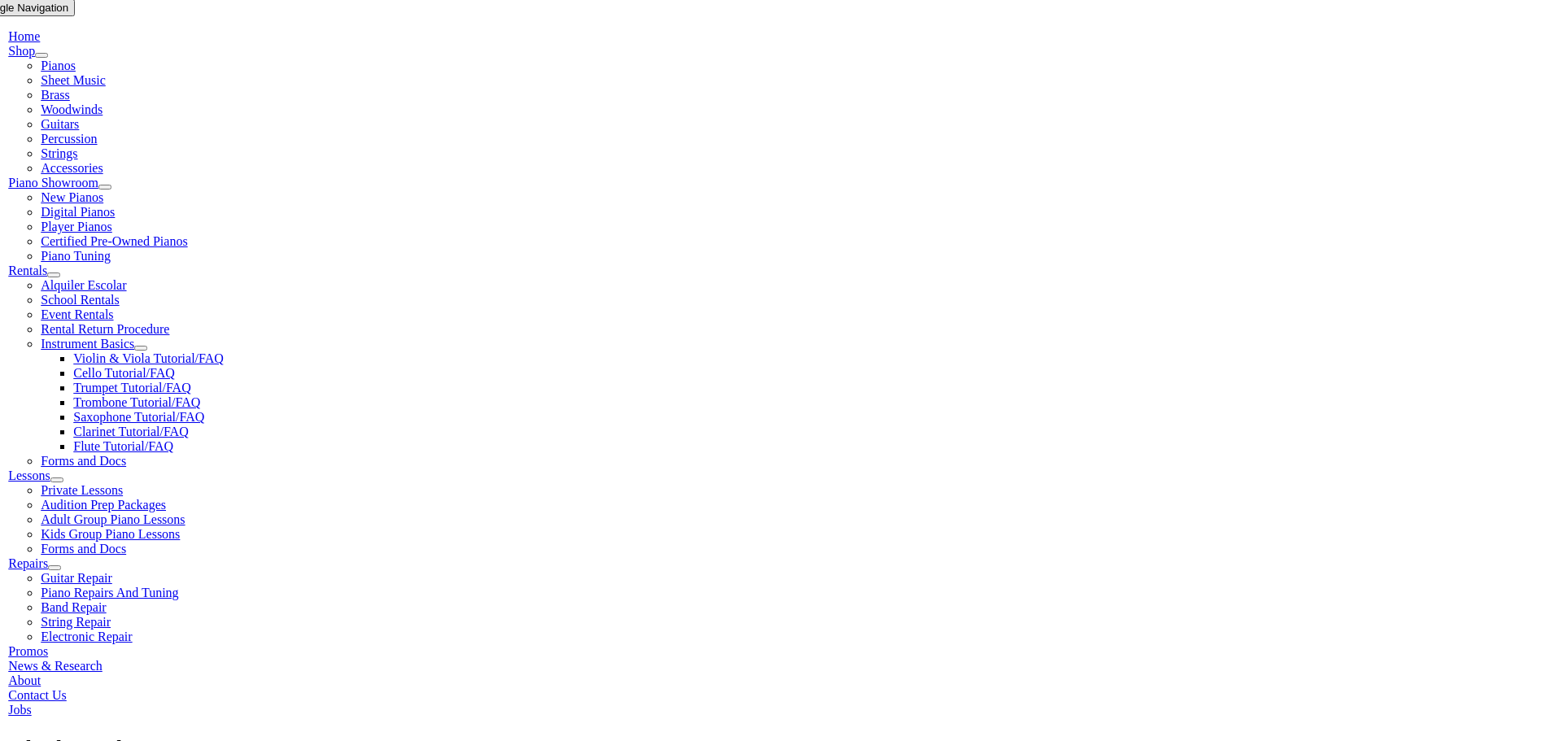 This screenshot has width=1550, height=741. I want to click on button: Open submenu of Instrument Basics, so click(141, 348).